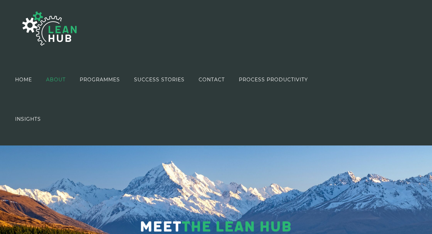 The height and width of the screenshot is (234, 432). I want to click on span: SUCCESS STORIES, so click(159, 80).